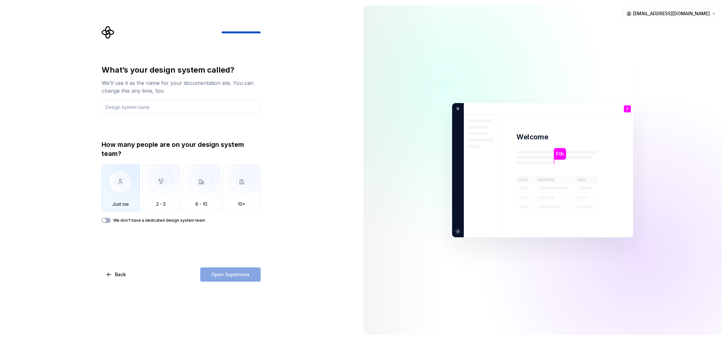 The width and height of the screenshot is (727, 340). Describe the element at coordinates (120, 275) in the screenshot. I see `span: Back` at that location.